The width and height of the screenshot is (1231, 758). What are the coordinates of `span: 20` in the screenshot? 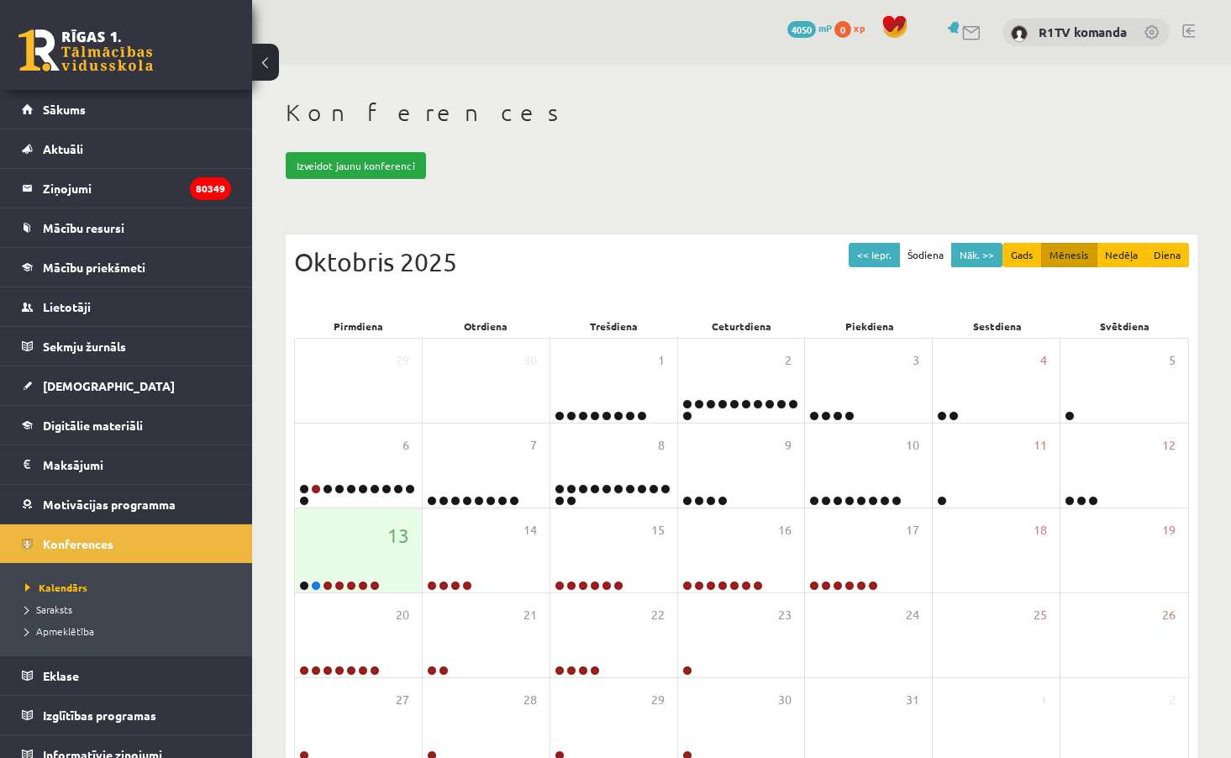 It's located at (402, 615).